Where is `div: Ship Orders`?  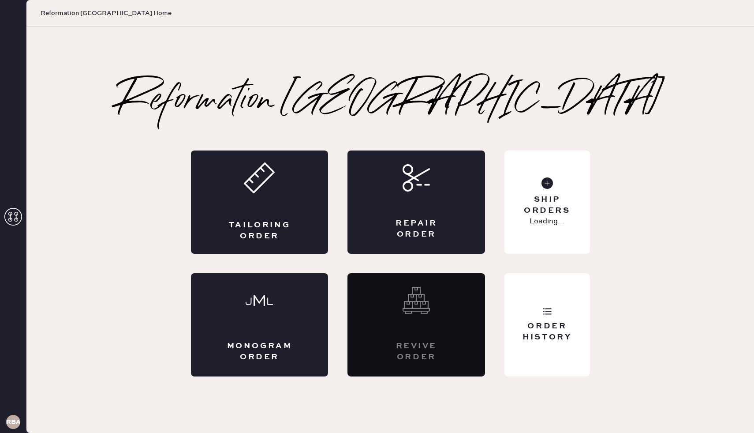 div: Ship Orders is located at coordinates (547, 205).